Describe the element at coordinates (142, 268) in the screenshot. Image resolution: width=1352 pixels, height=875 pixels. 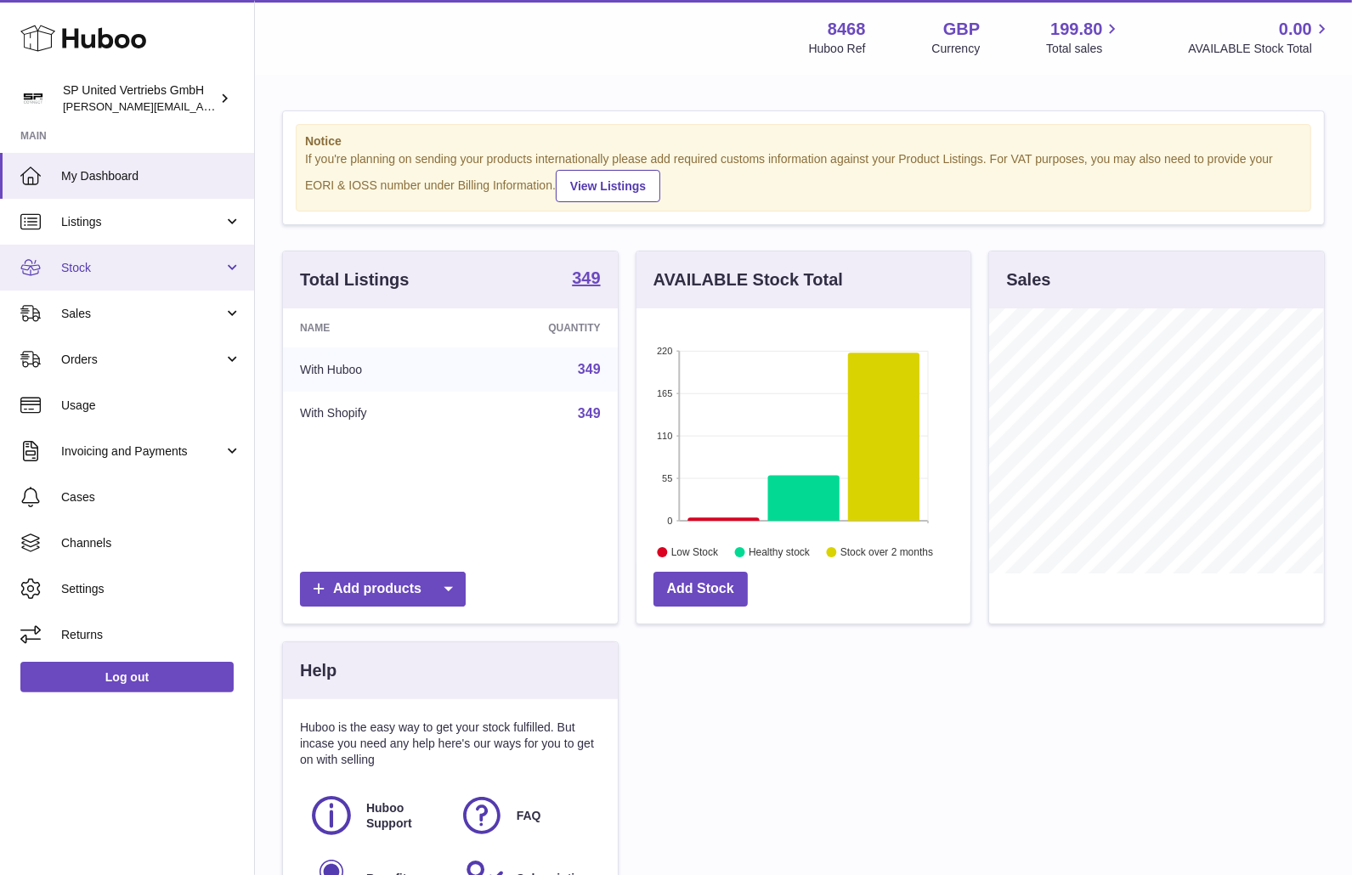
I see `span: Stock` at that location.